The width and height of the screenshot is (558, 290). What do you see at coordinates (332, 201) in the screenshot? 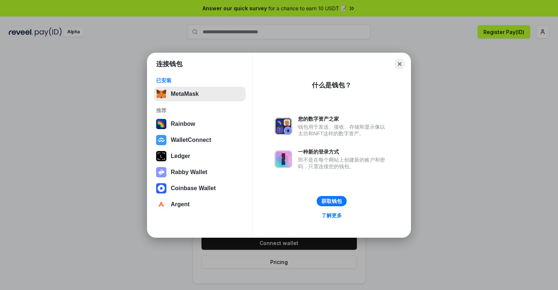
I see `button: 获取钱包` at bounding box center [332, 201].